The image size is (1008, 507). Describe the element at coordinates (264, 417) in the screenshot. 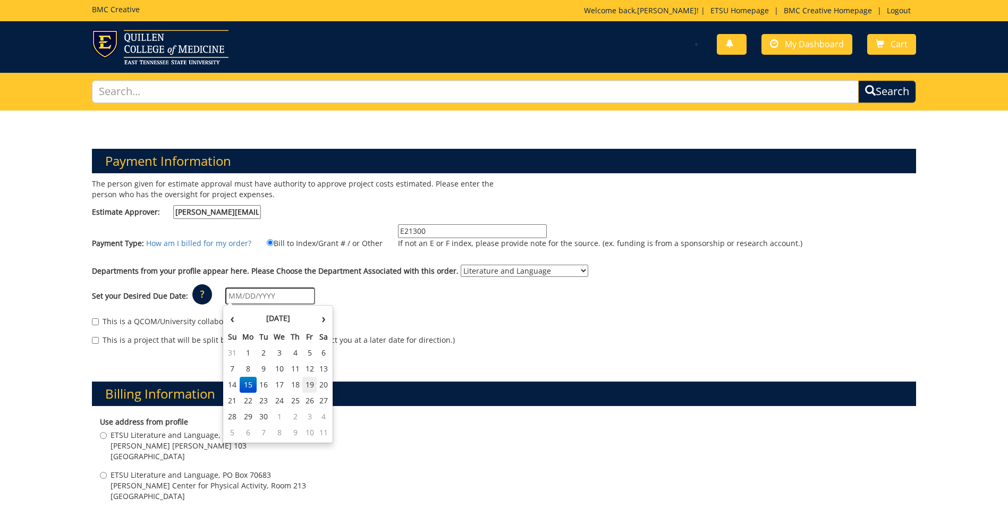

I see `td: 30` at that location.